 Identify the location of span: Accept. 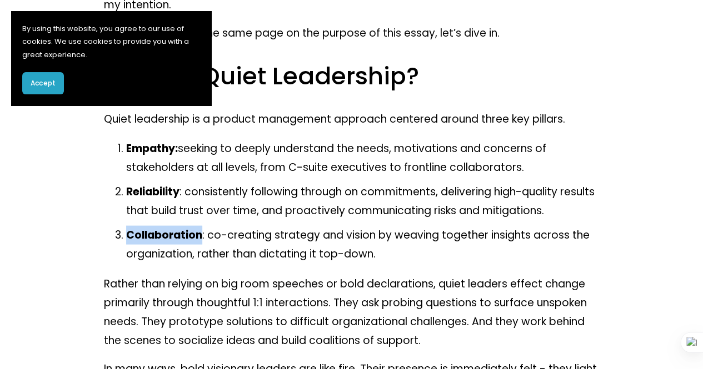
(43, 83).